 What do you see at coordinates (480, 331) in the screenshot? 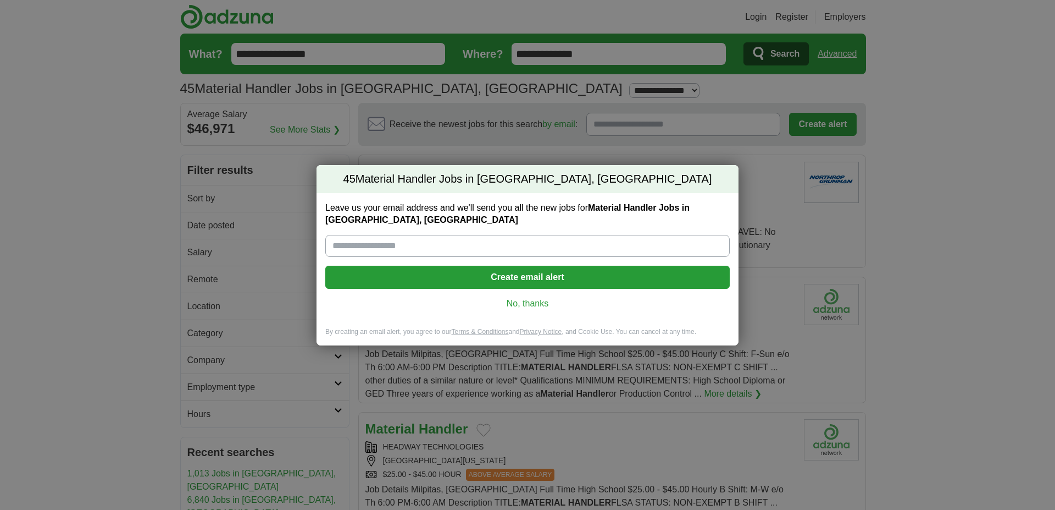
I see `a: Terms & Conditions` at bounding box center [480, 331].